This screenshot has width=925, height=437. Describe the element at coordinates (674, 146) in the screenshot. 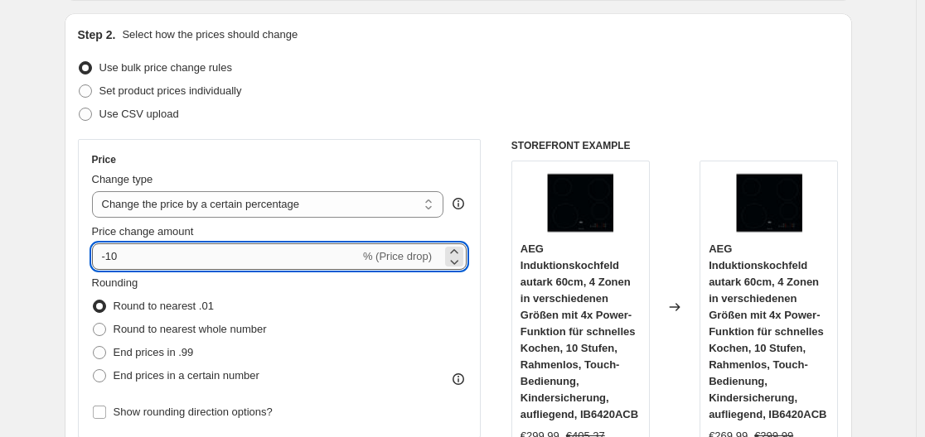

I see `h6: STOREFRONT EXAMPLE` at that location.